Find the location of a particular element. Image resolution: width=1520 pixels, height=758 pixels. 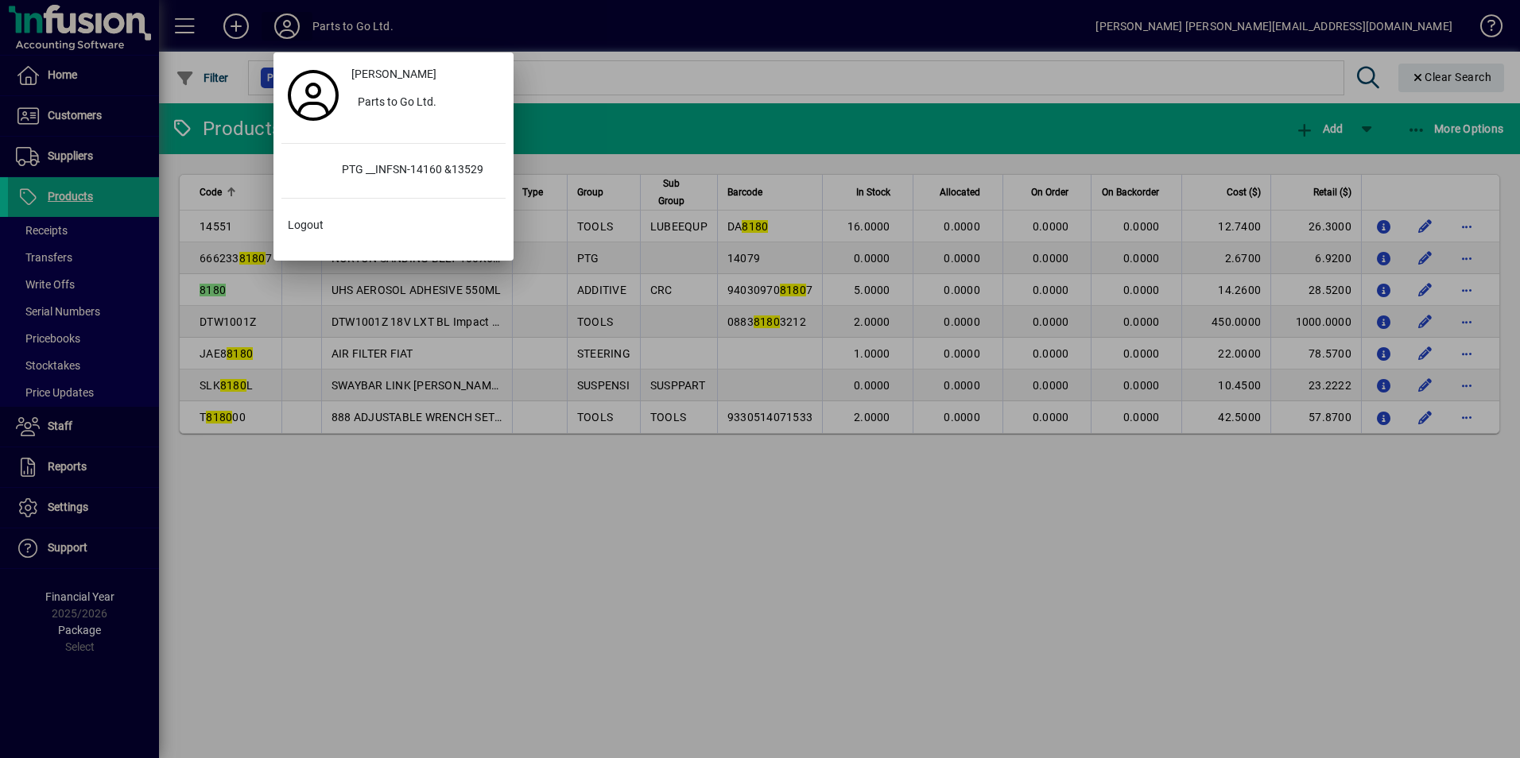

a: Profile is located at coordinates (313, 95).